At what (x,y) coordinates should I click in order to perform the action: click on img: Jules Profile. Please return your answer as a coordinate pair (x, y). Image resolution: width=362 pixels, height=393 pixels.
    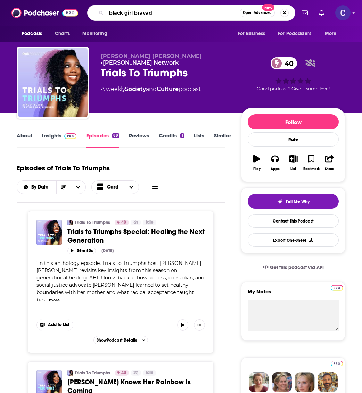
    Looking at the image, I should click on (305, 383).